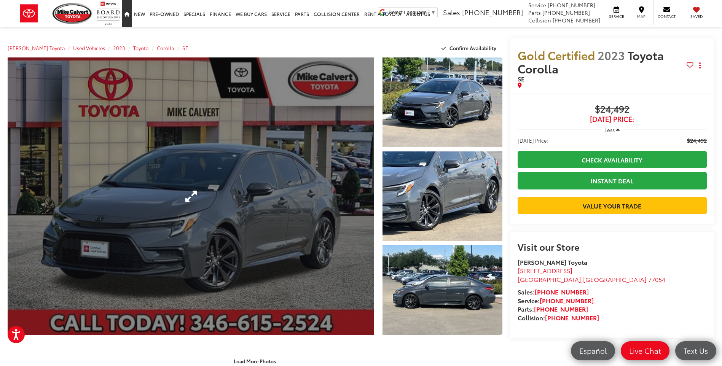 The image size is (722, 366). I want to click on span: Confirm Availability, so click(473, 48).